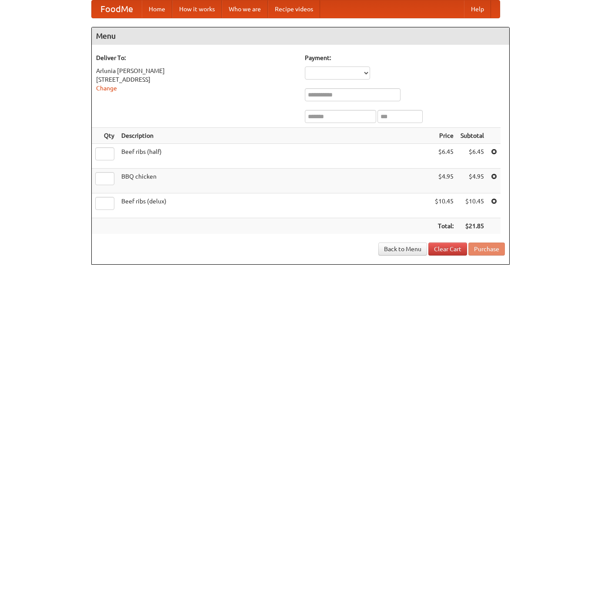 The image size is (591, 615). What do you see at coordinates (444, 136) in the screenshot?
I see `th: Price` at bounding box center [444, 136].